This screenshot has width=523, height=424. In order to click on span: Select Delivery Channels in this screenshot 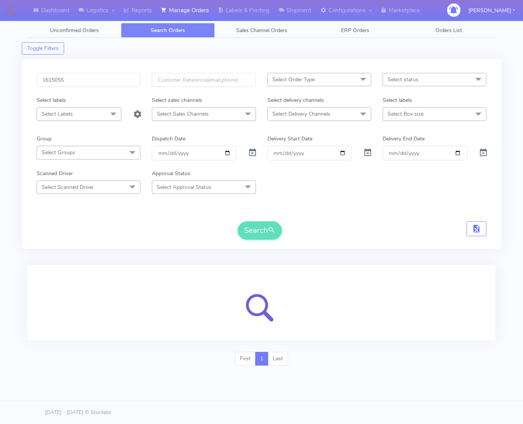, I will do `click(301, 114)`.